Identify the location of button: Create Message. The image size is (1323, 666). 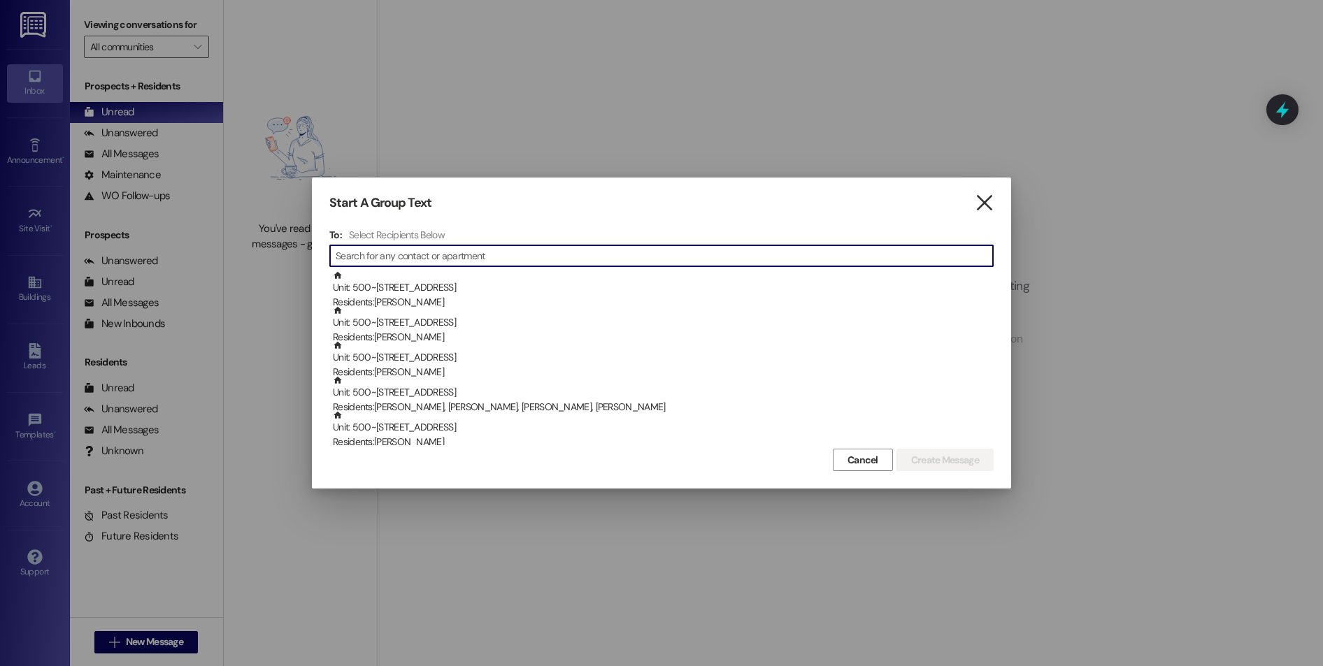
(945, 460).